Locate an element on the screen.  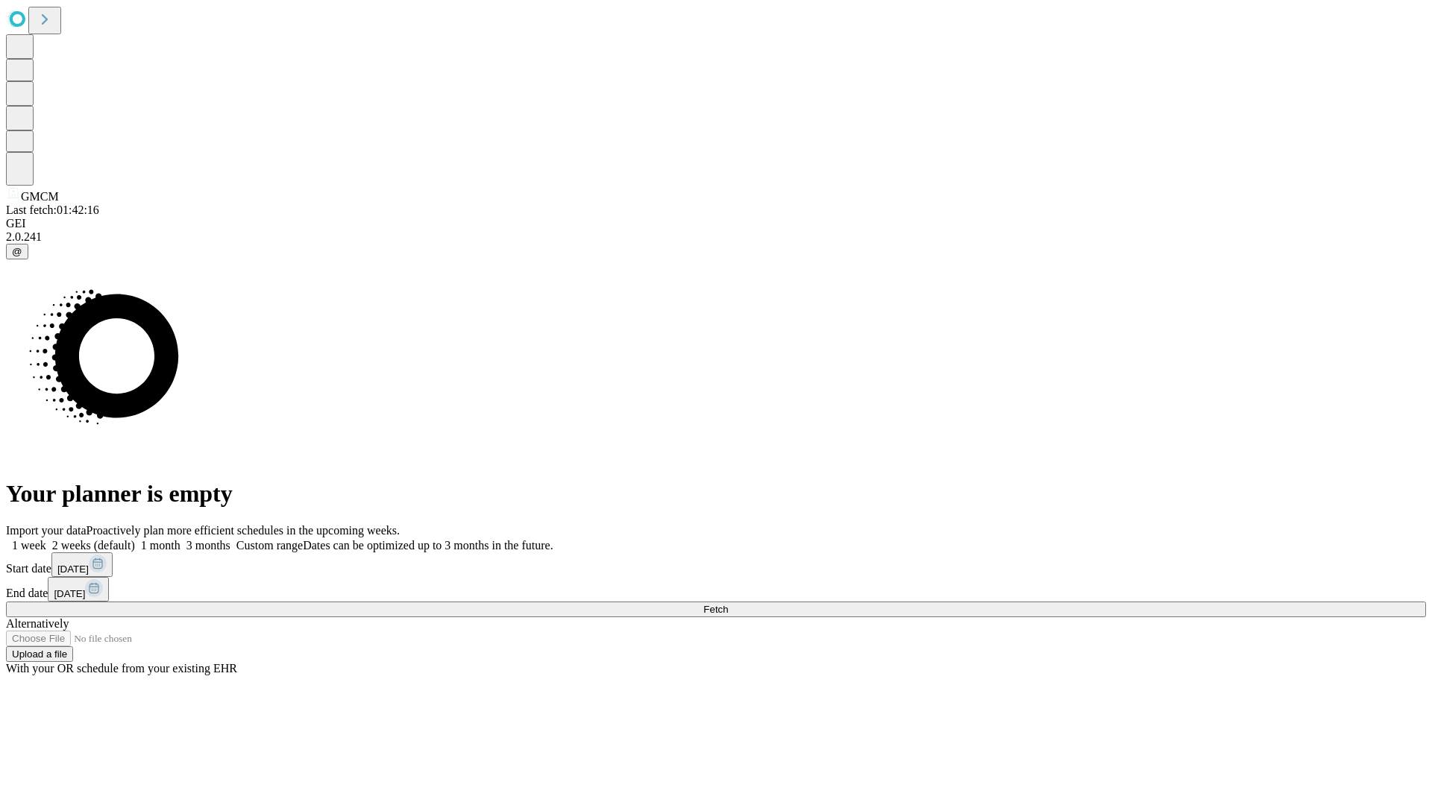
div: End date is located at coordinates (716, 589).